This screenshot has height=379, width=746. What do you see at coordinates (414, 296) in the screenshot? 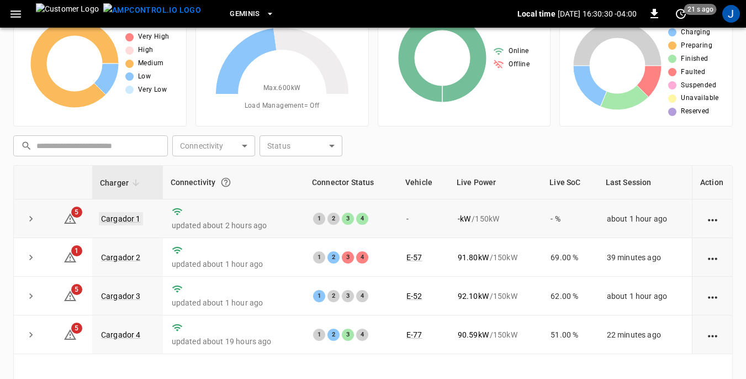
I see `a: E-52` at bounding box center [414, 296].